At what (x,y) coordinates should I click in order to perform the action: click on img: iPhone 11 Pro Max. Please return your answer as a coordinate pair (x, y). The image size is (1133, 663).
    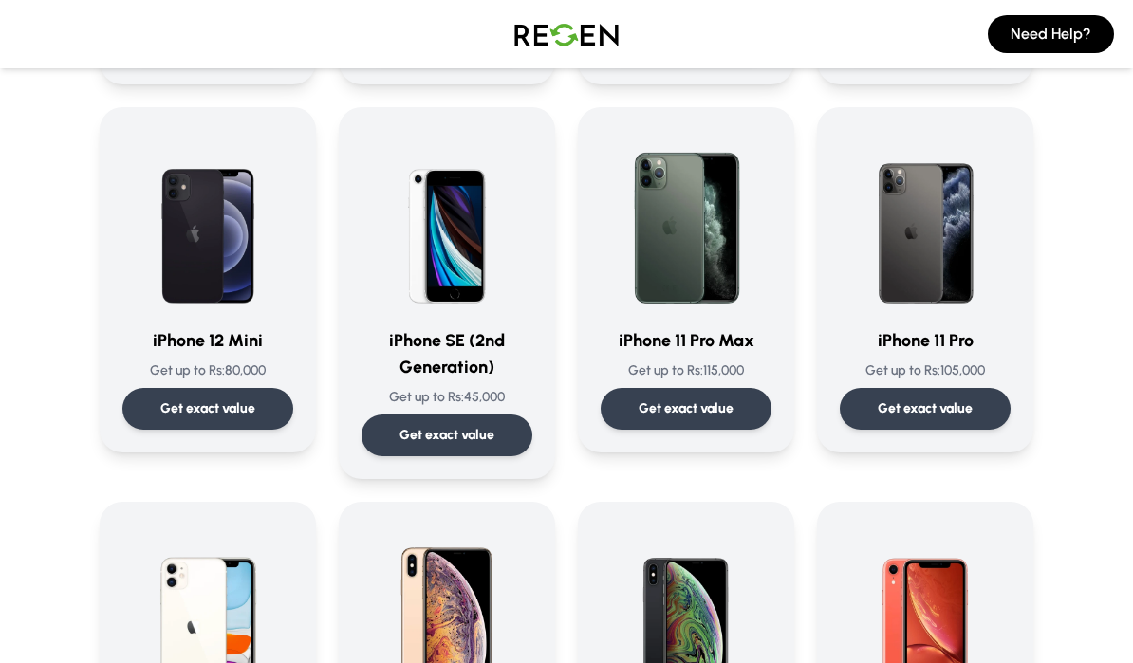
    Looking at the image, I should click on (686, 221).